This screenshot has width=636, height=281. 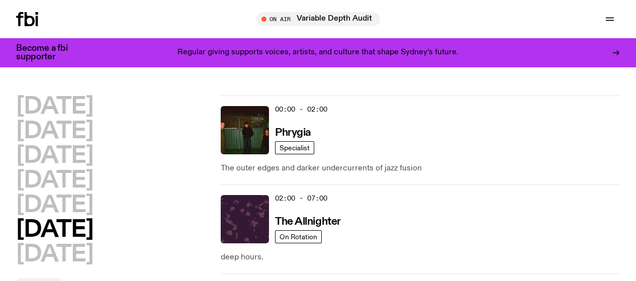 What do you see at coordinates (308, 221) in the screenshot?
I see `a: The Allnighter` at bounding box center [308, 221].